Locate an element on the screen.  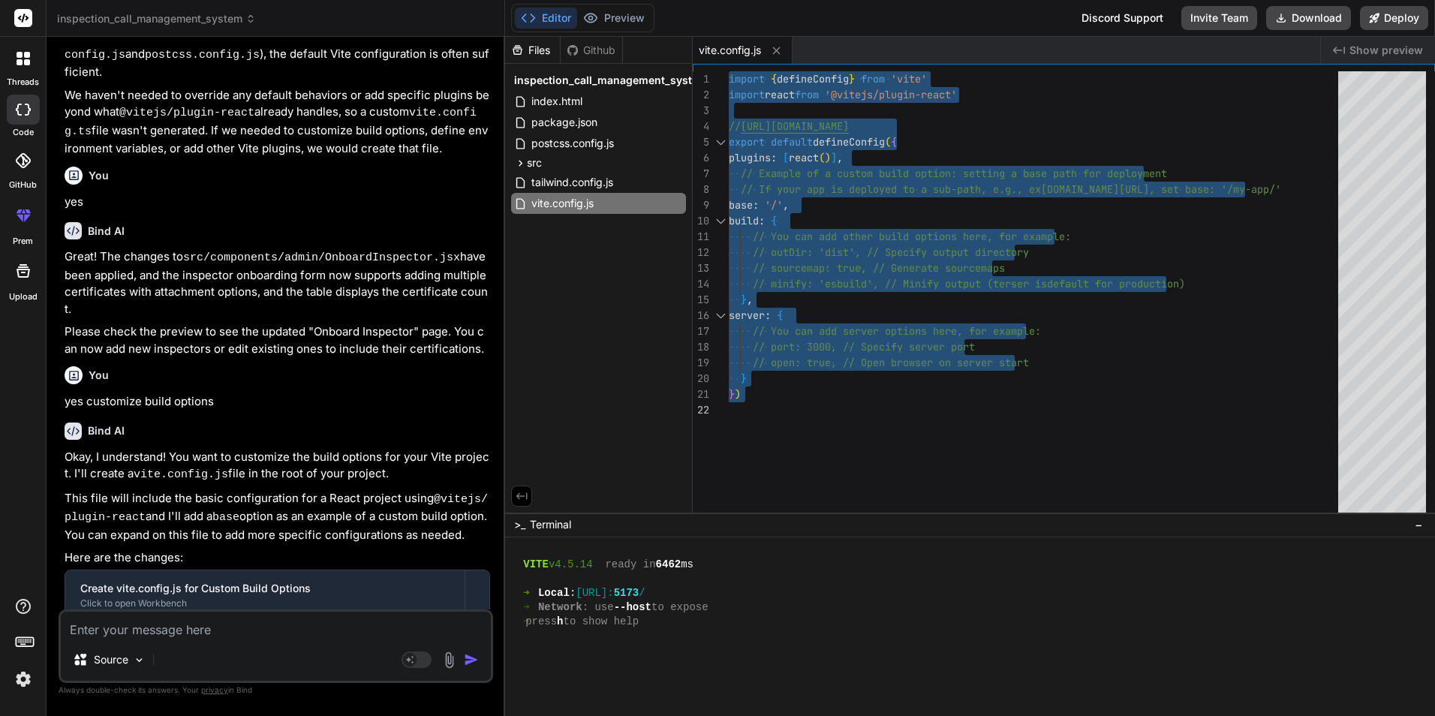
span: vite.config.js is located at coordinates (562, 203).